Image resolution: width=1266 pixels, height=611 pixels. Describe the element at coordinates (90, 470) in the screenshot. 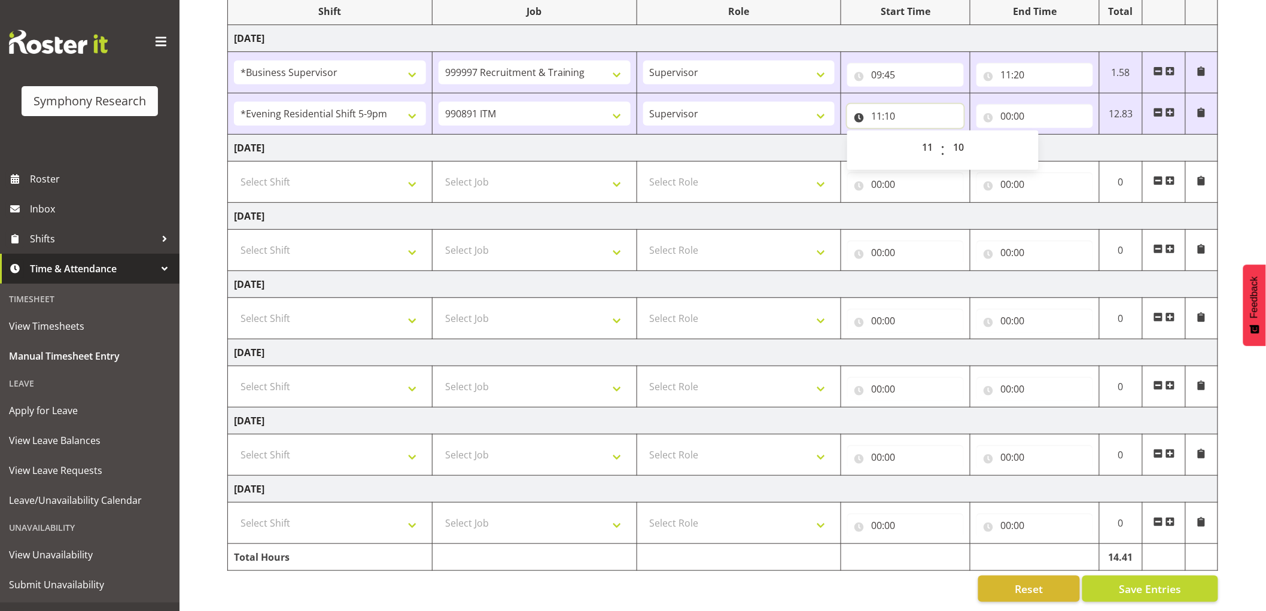

I see `a: View Leave Requests` at that location.